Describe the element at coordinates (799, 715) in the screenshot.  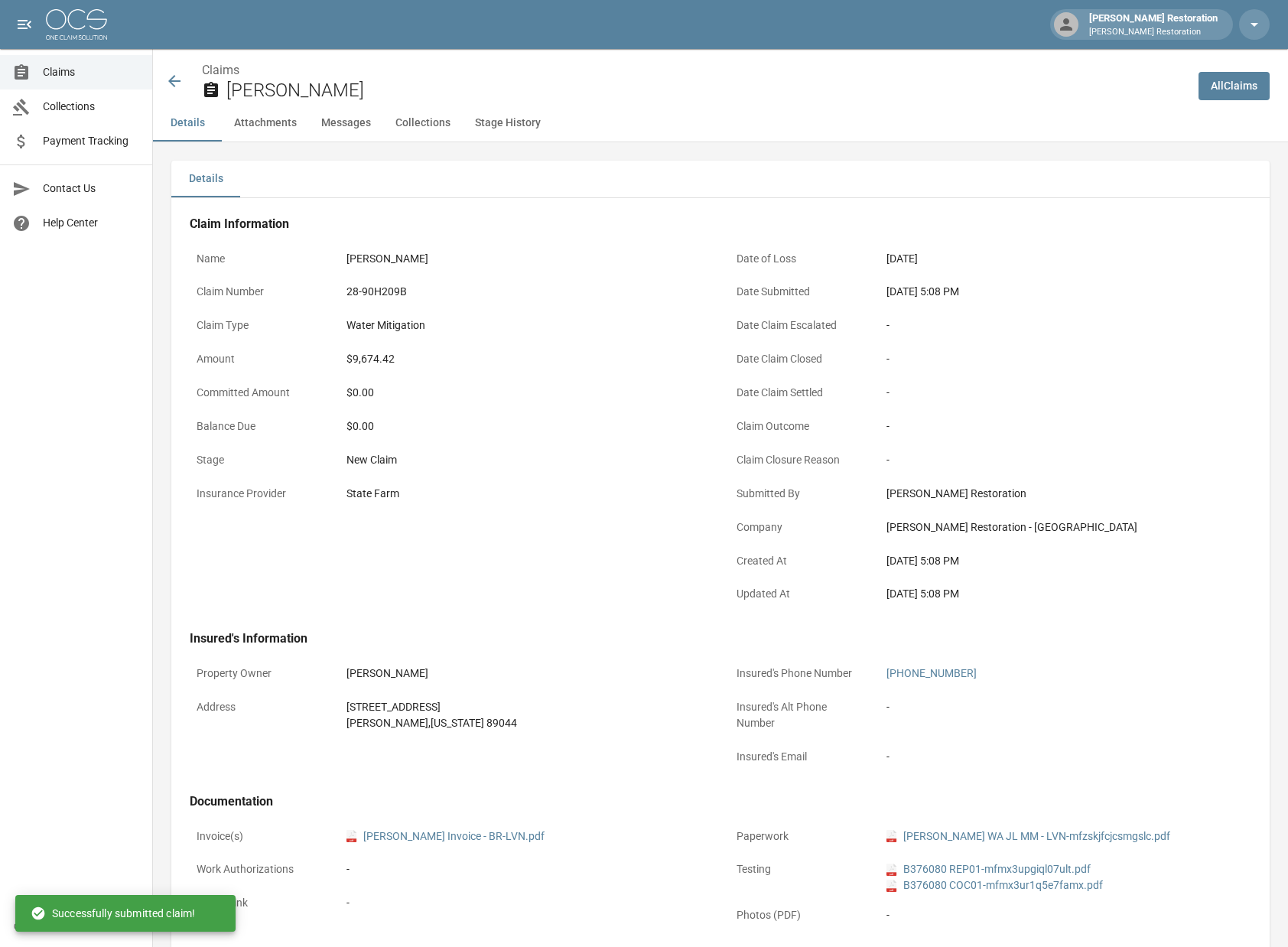
I see `p: Insured's Alt Phone Number` at that location.